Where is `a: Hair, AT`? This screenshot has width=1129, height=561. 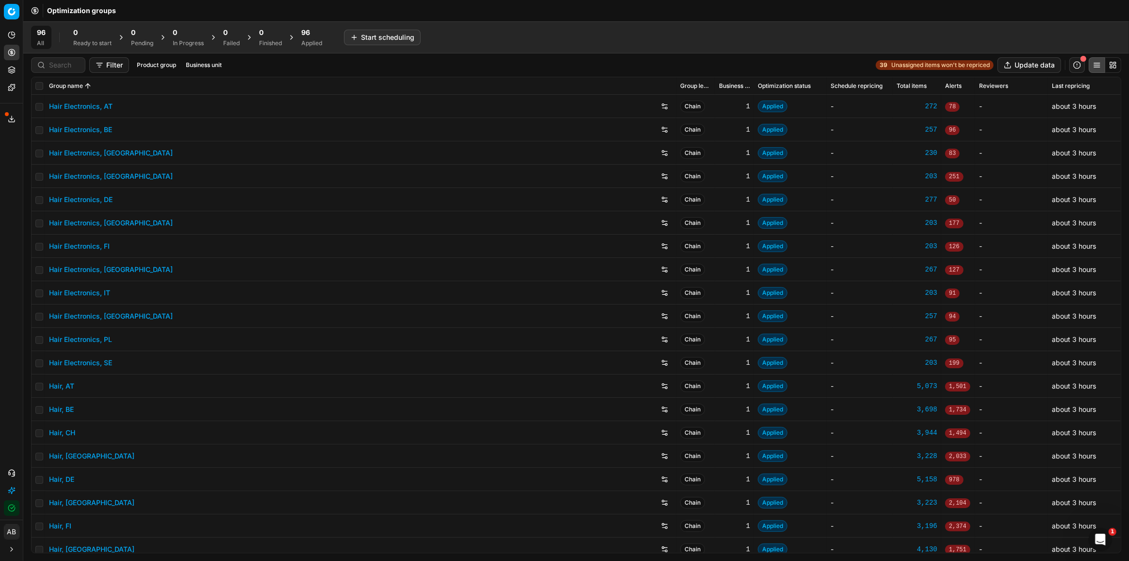 a: Hair, AT is located at coordinates (62, 386).